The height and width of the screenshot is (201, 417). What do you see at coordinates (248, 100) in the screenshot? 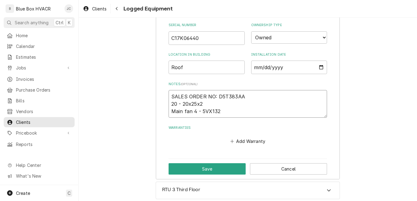
I see `div: Notes` at bounding box center [248, 100].